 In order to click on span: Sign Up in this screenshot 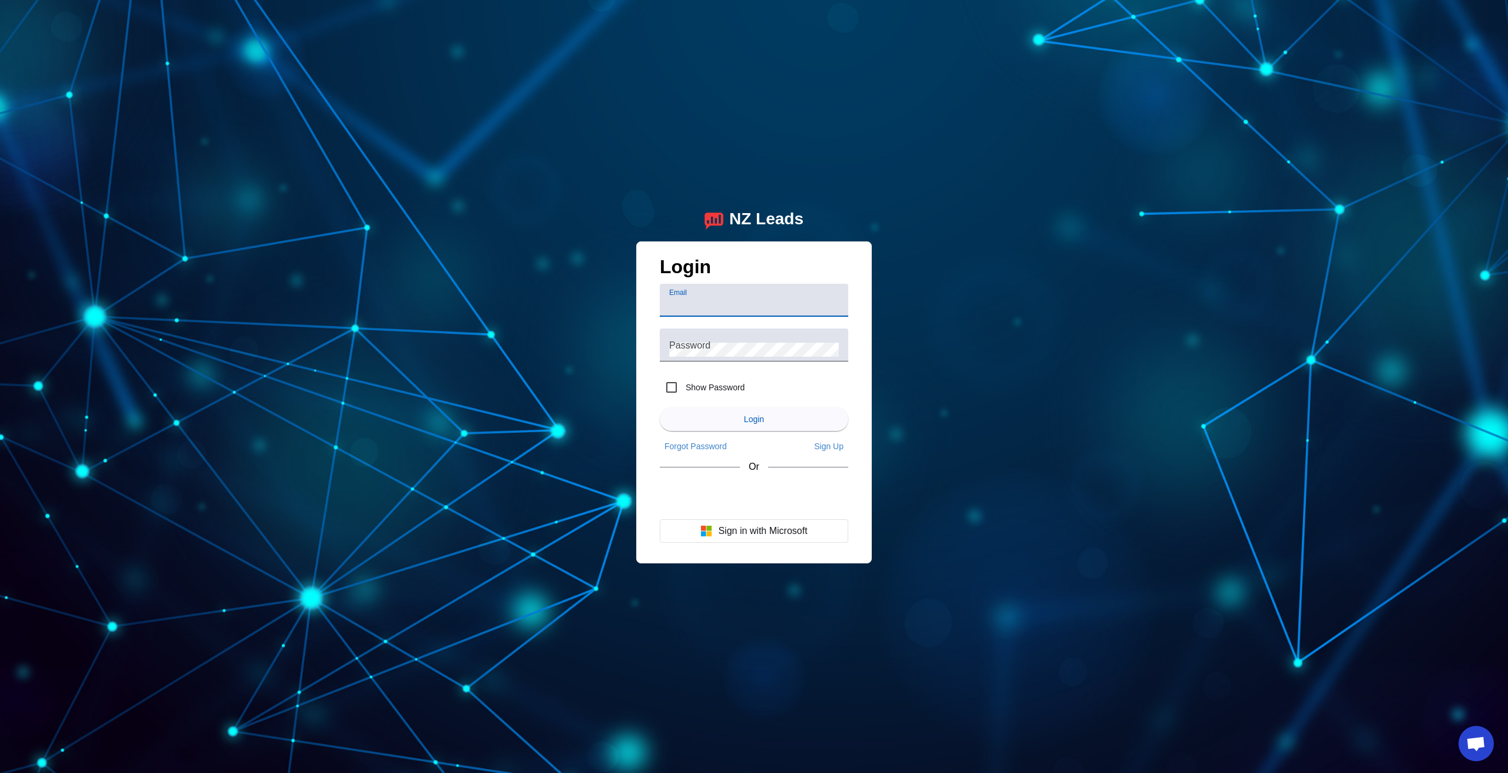, I will do `click(829, 446)`.